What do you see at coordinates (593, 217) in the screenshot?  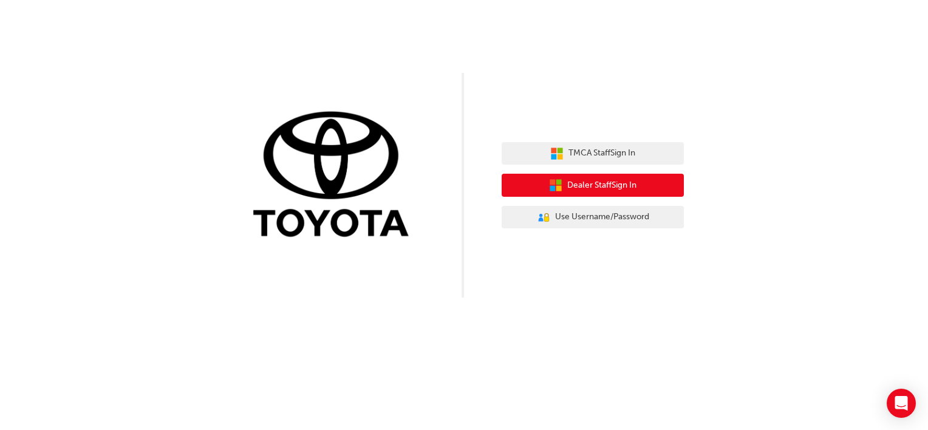 I see `button: Use Username/Password` at bounding box center [593, 217].